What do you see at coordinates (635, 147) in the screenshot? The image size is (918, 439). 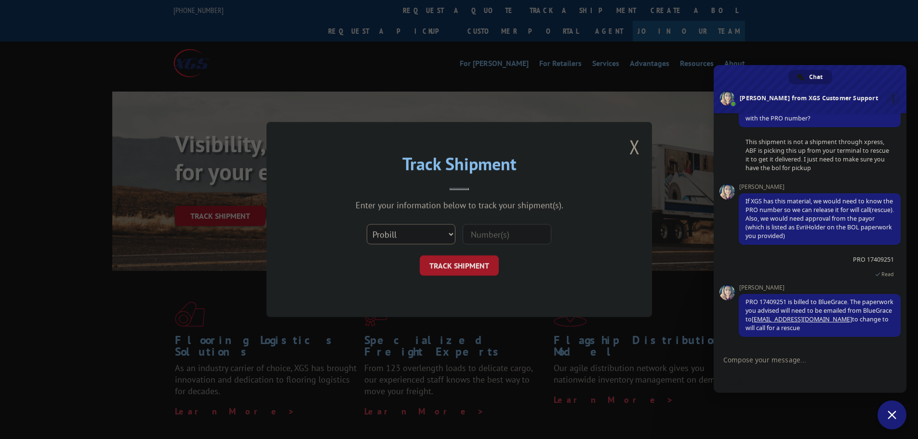 I see `button: Close modal` at bounding box center [635, 147].